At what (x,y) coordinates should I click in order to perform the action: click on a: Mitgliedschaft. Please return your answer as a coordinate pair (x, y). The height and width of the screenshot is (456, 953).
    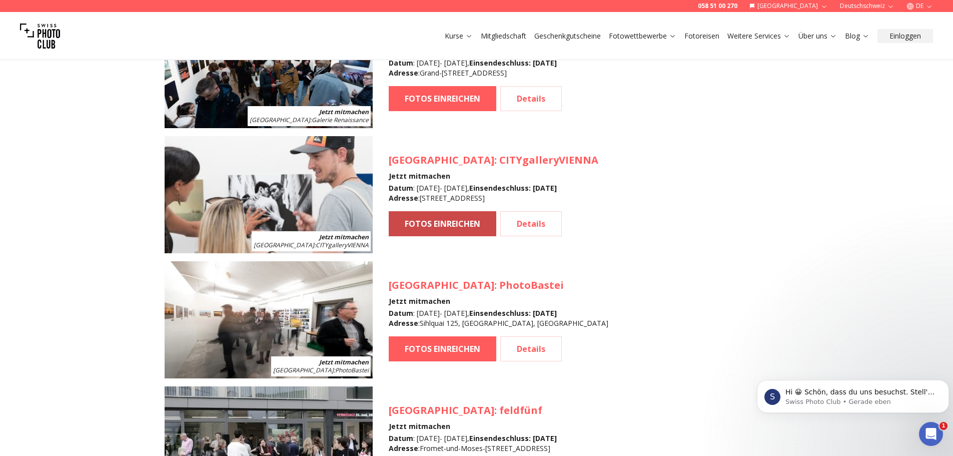
    Looking at the image, I should click on (503, 36).